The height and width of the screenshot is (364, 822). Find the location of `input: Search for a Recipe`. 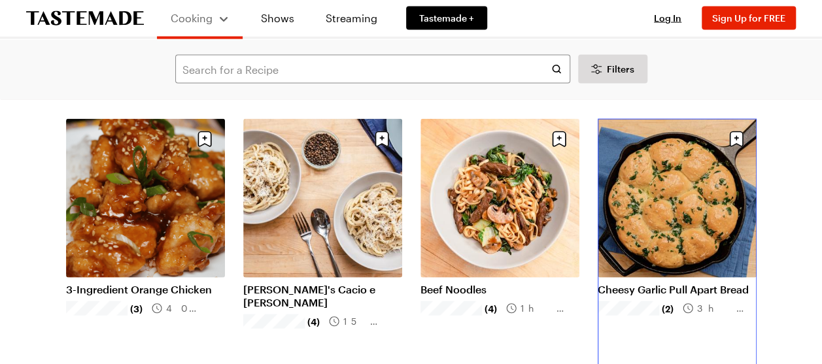

input: Search for a Recipe is located at coordinates (373, 69).